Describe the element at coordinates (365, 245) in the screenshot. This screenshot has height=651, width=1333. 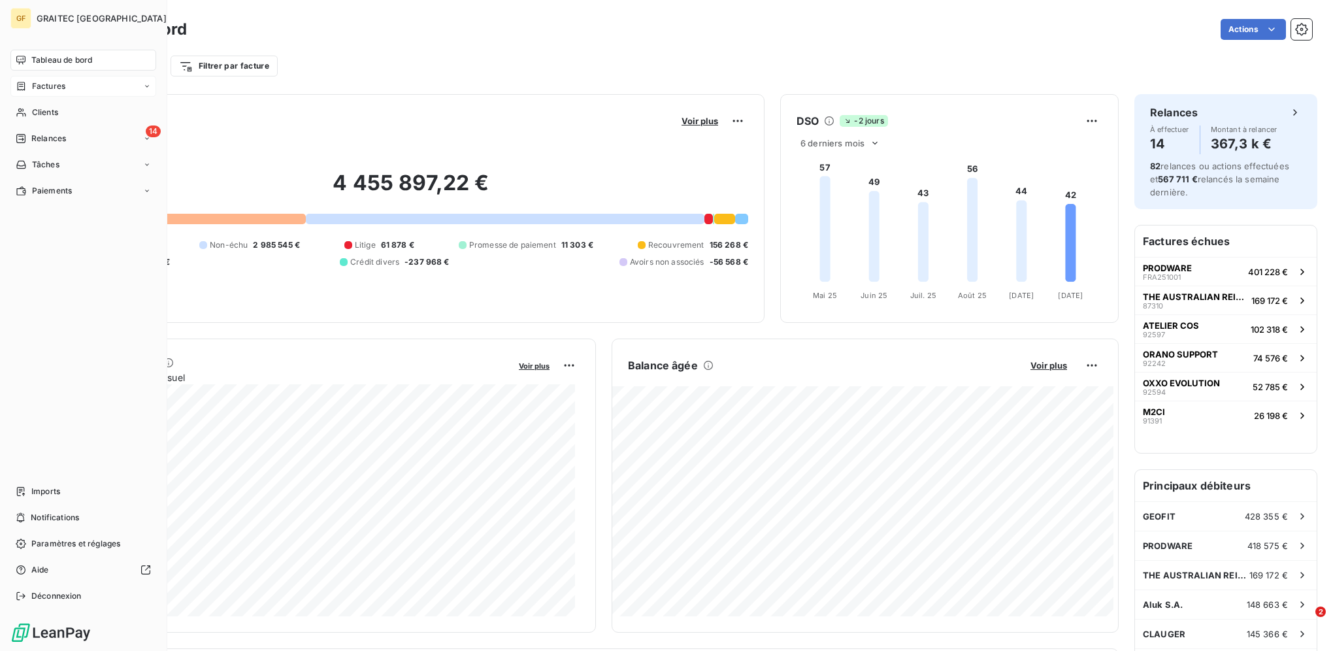
I see `span: Litige` at that location.